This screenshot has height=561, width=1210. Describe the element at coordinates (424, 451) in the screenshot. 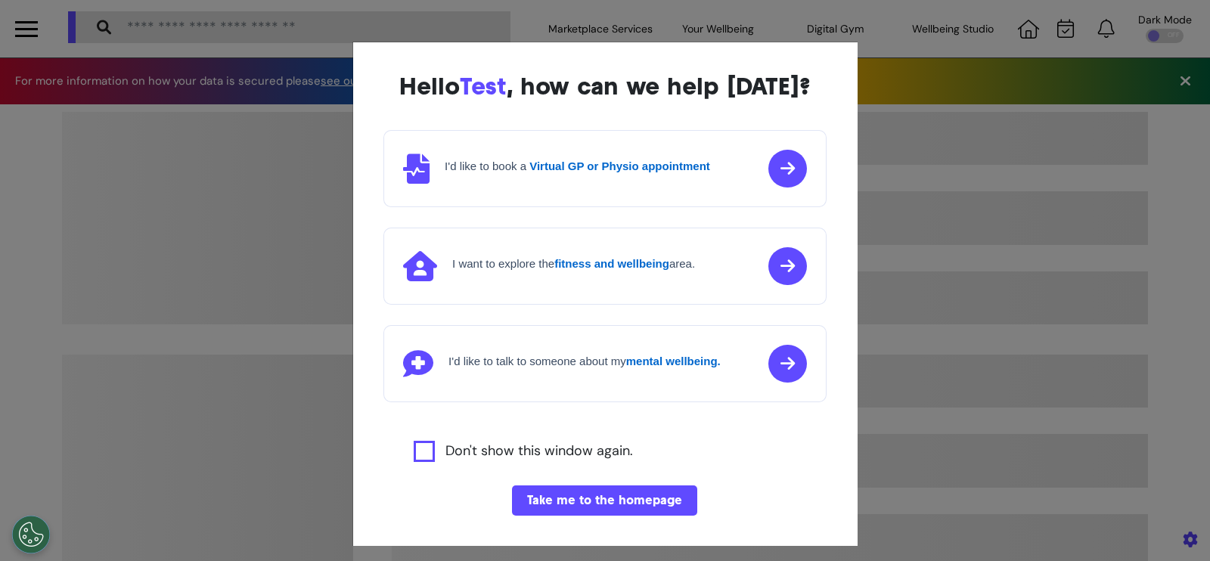

I see `input: Agree to privacy policy` at that location.